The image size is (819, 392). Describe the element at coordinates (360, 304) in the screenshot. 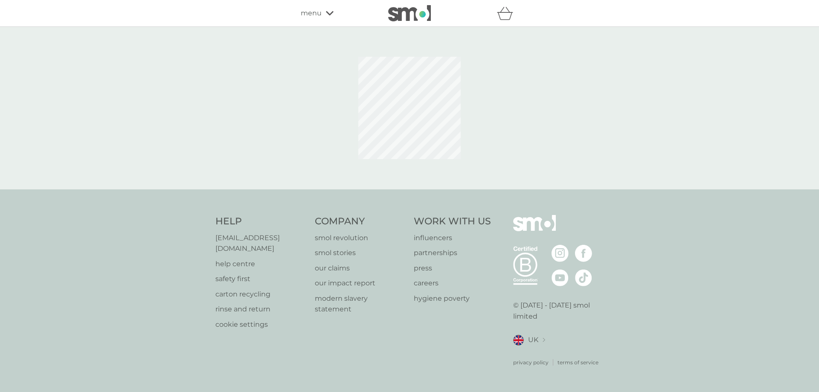

I see `a: modern slavery statement` at that location.